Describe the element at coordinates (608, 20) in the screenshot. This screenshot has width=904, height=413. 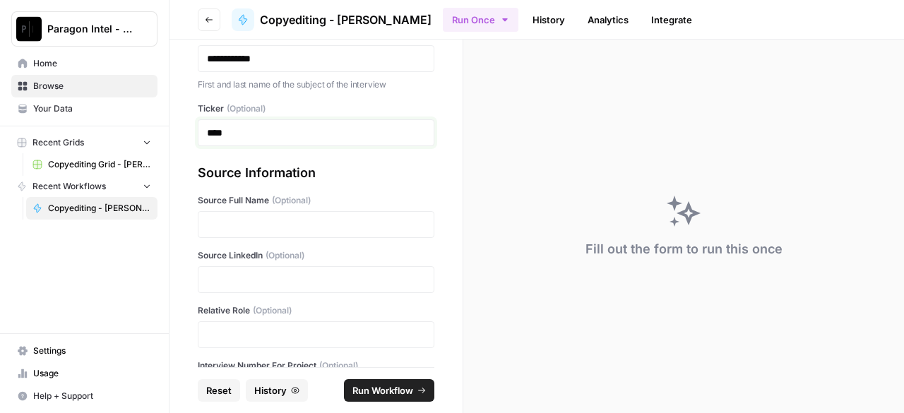
I see `a: Analytics` at that location.